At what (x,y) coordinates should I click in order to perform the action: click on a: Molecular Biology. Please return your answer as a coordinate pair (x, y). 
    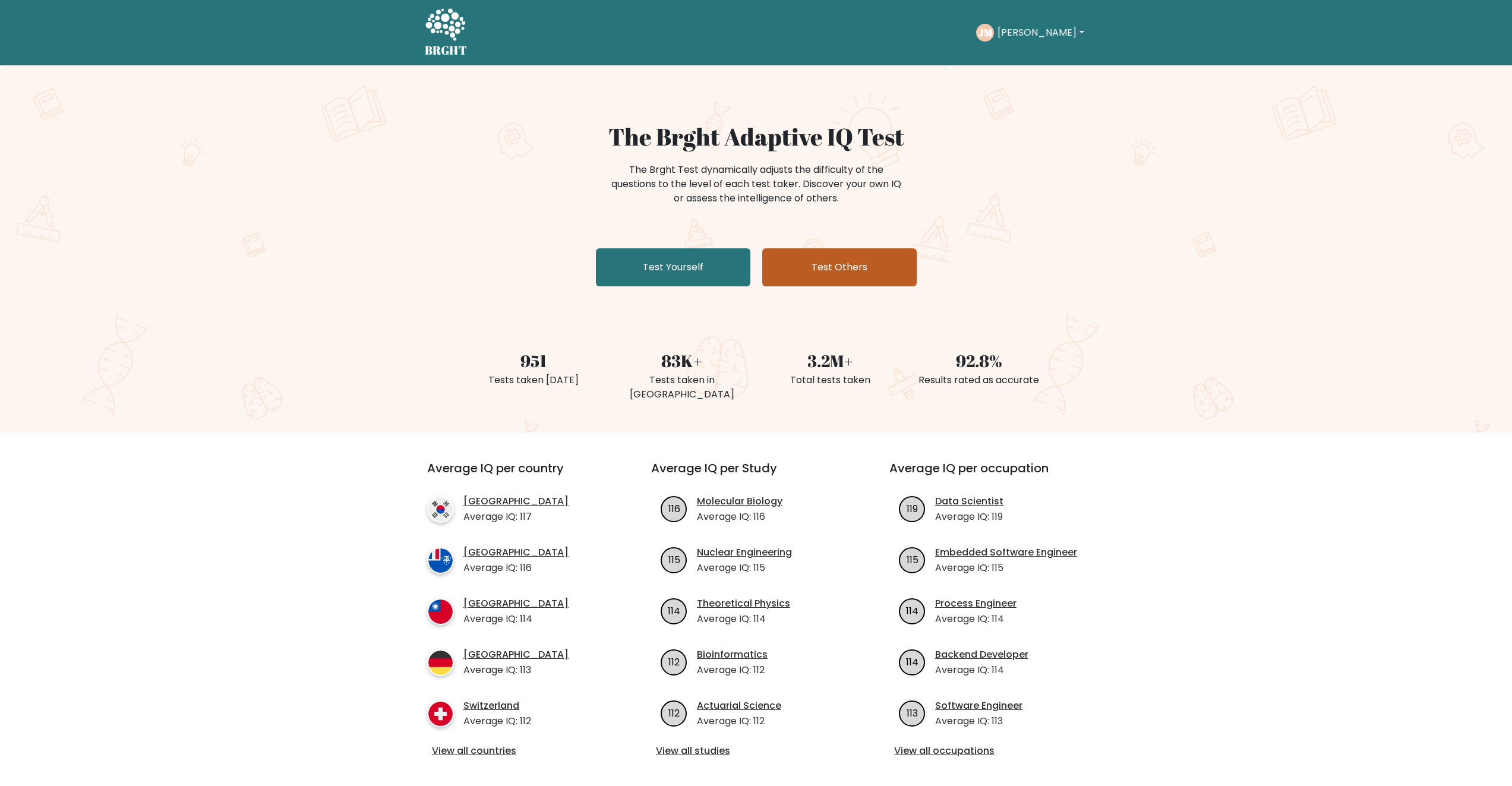
    Looking at the image, I should click on (739, 501).